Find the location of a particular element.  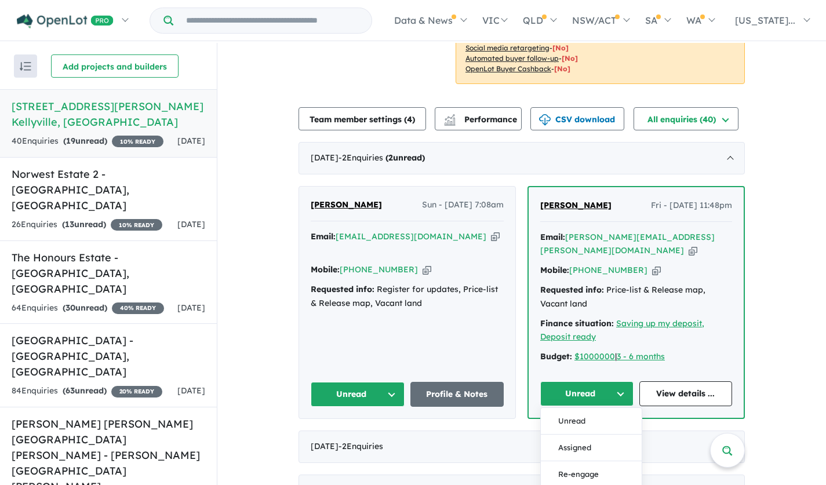

span: 2 is located at coordinates (391, 158).